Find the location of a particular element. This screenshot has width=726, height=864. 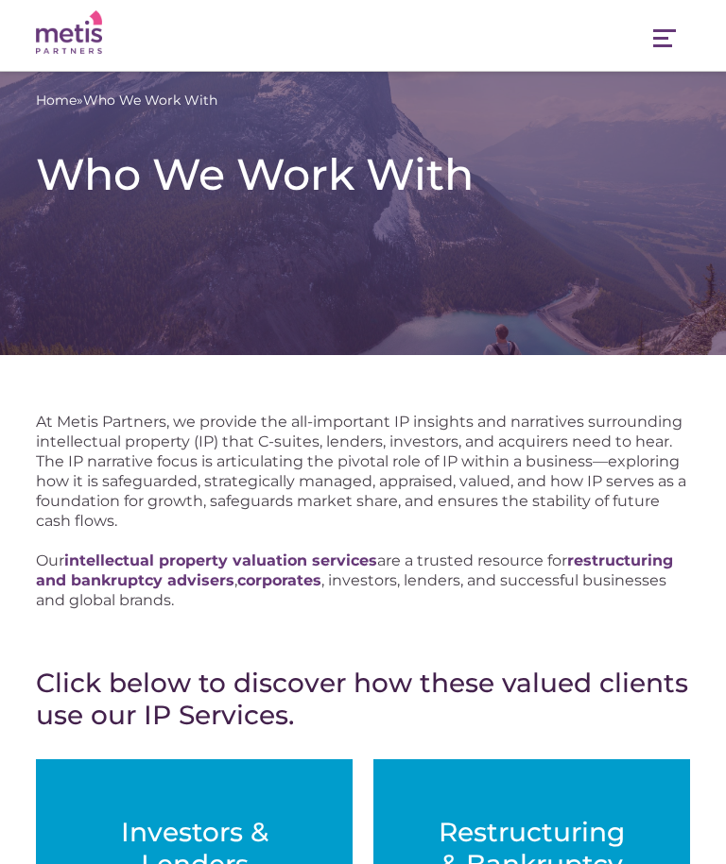

strong: corporates is located at coordinates (279, 580).